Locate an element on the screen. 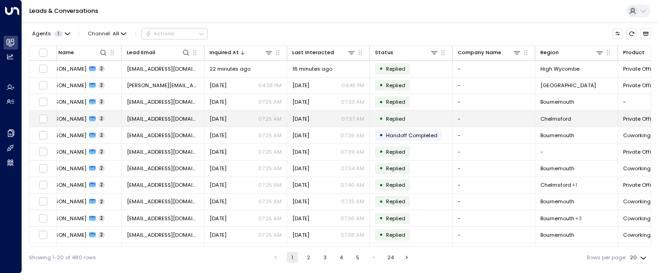 This screenshot has height=273, width=658. div: Status is located at coordinates (406, 52).